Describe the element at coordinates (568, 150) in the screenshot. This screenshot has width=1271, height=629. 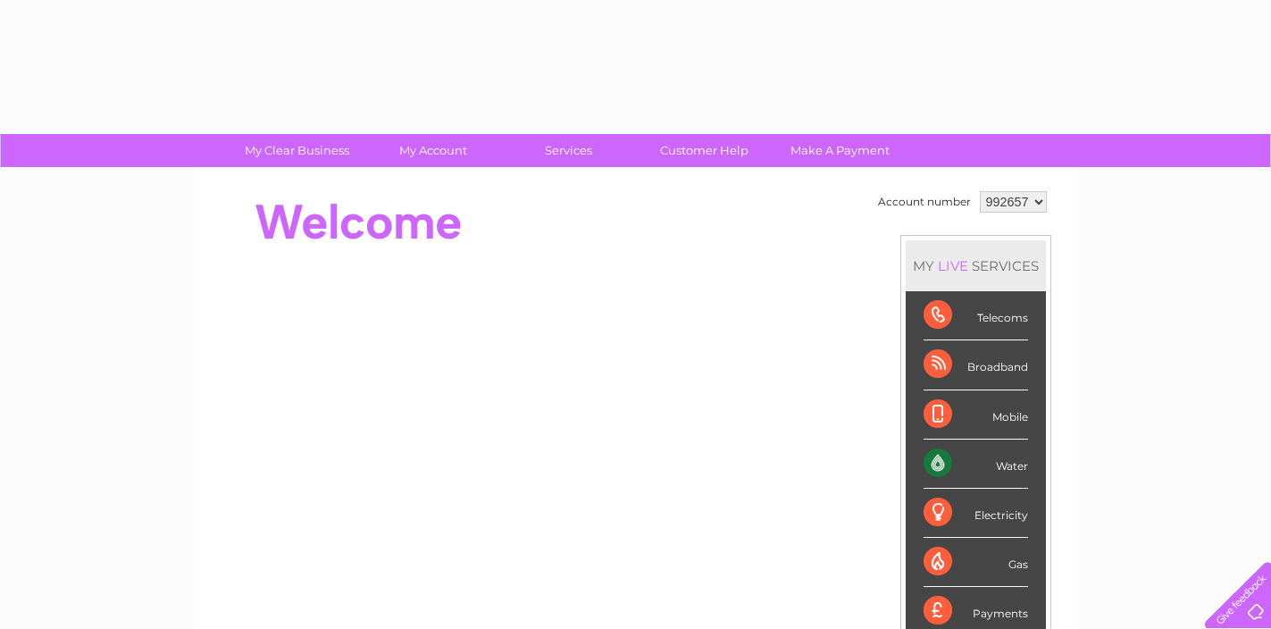
I see `a: Services` at that location.